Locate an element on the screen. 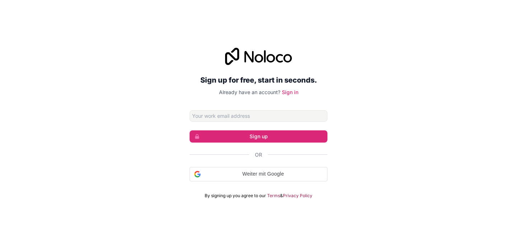  a: Terms is located at coordinates (274, 196).